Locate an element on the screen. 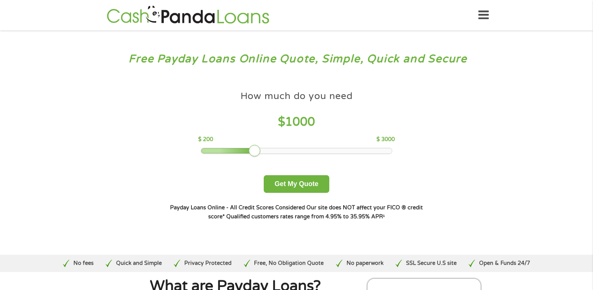 The image size is (593, 290). strong: Our site does NOT affect your FICO ® credit score* is located at coordinates (315, 212).